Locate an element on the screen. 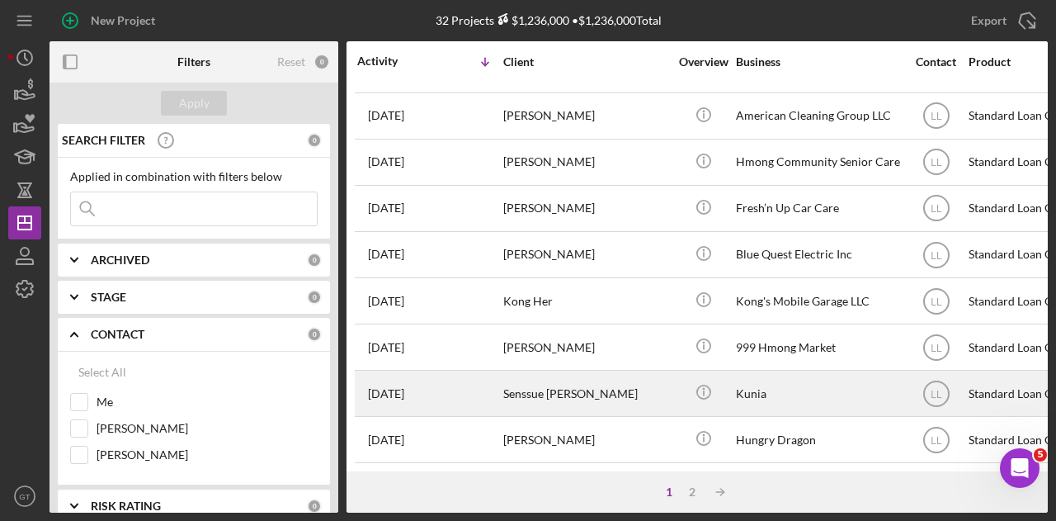  b: RISK RATING is located at coordinates (125, 506).